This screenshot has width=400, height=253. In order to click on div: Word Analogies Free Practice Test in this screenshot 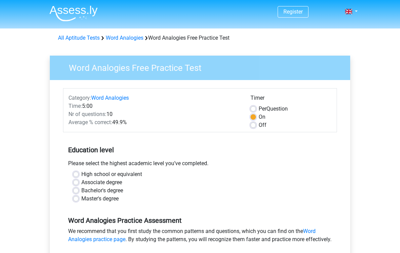, I will do `click(200, 38)`.